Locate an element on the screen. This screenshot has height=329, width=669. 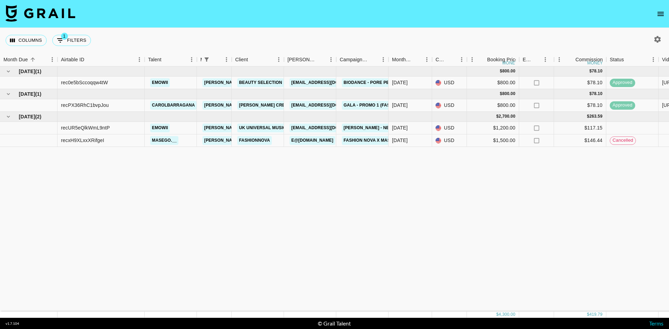
div: rec0e5bSccoqqw4tW is located at coordinates (84, 83).